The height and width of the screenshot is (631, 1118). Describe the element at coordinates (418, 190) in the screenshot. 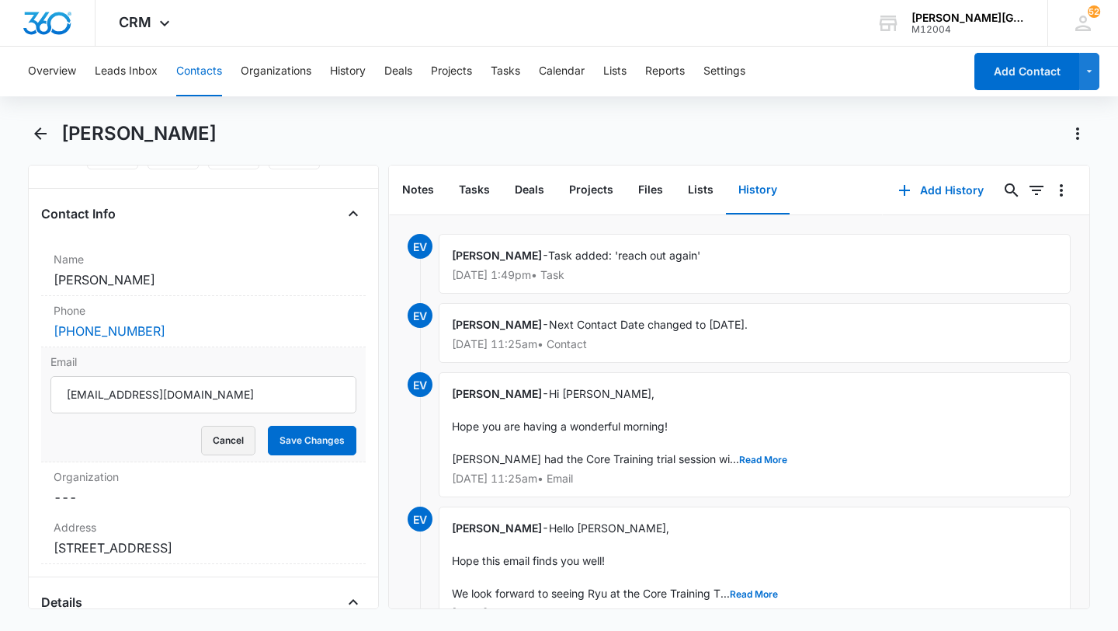

I see `button: Notes` at that location.